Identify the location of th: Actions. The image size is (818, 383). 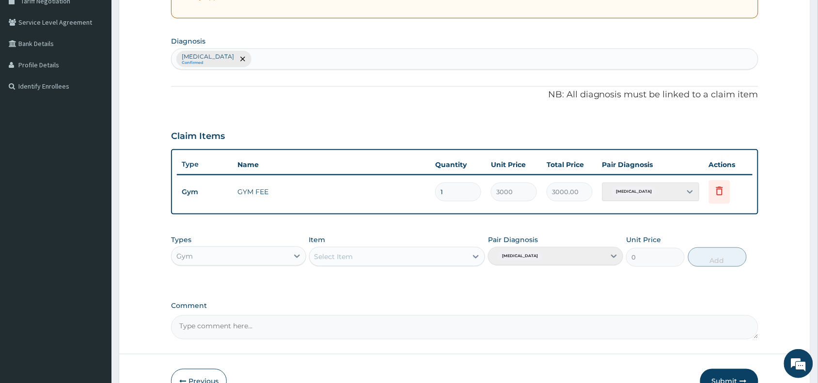
(729, 165).